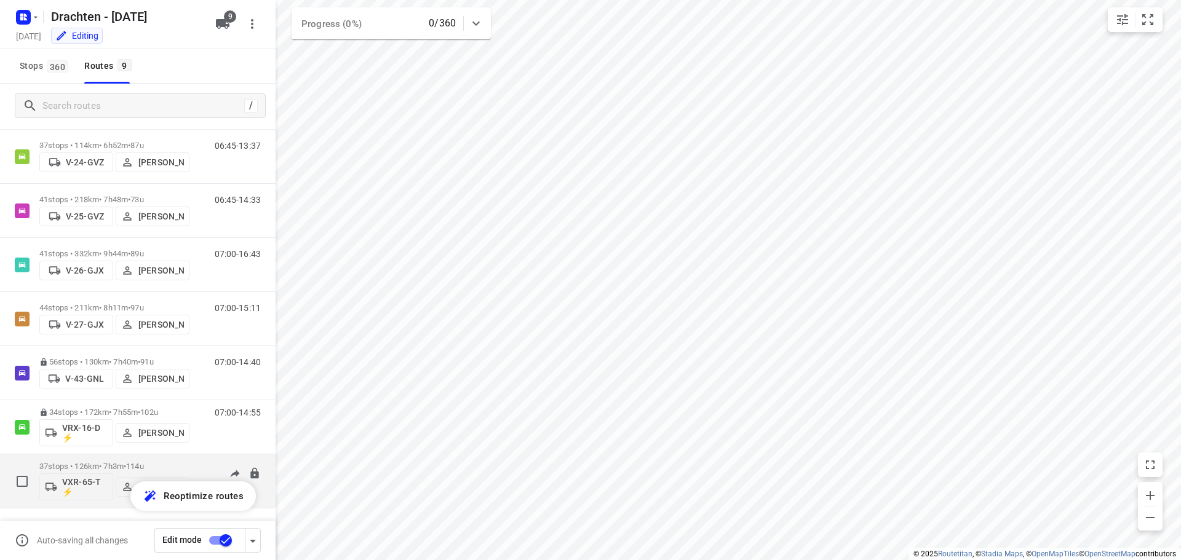 Image resolution: width=1181 pixels, height=560 pixels. I want to click on button: Fit zoom, so click(1147, 20).